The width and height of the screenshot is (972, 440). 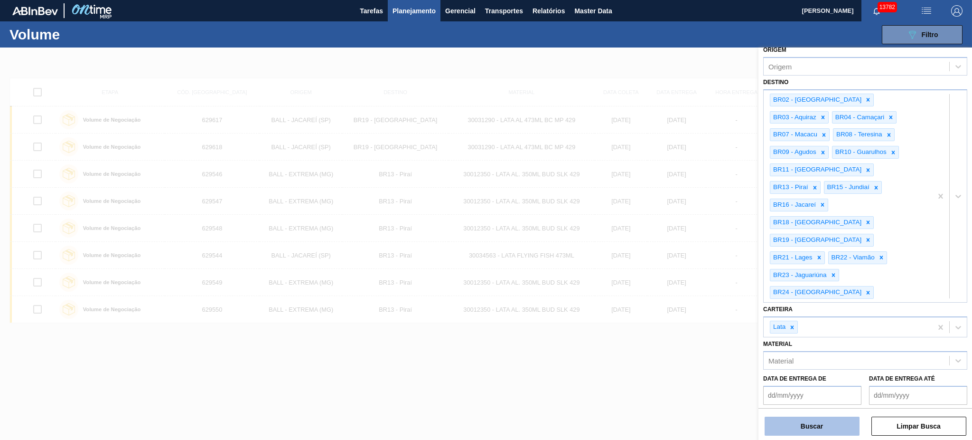 What do you see at coordinates (930, 35) in the screenshot?
I see `span: Filtro` at bounding box center [930, 35].